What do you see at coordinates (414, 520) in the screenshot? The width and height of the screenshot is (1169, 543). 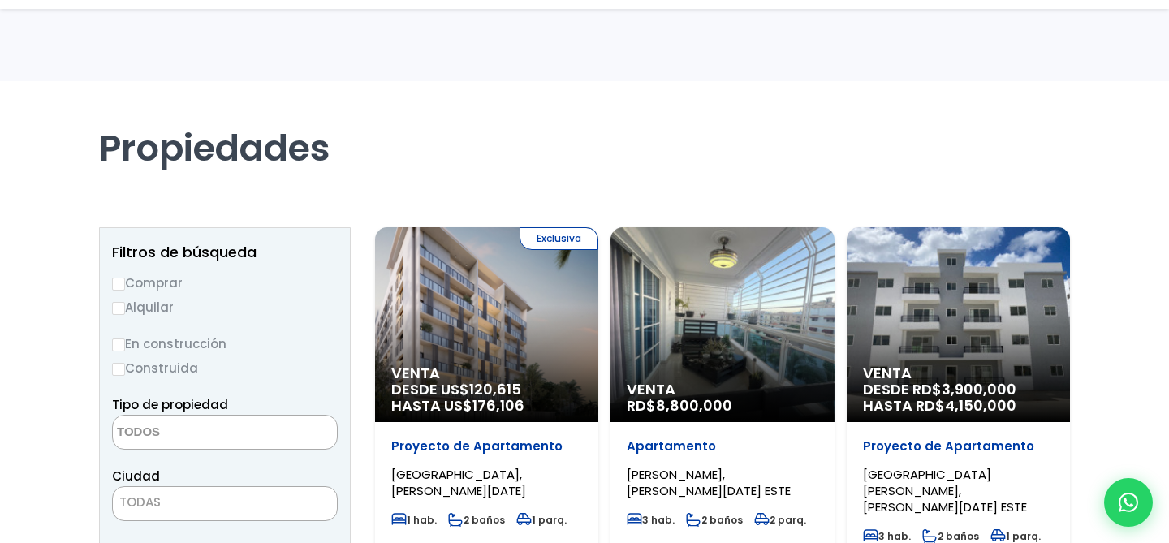 I see `span: 1 hab.` at bounding box center [414, 520].